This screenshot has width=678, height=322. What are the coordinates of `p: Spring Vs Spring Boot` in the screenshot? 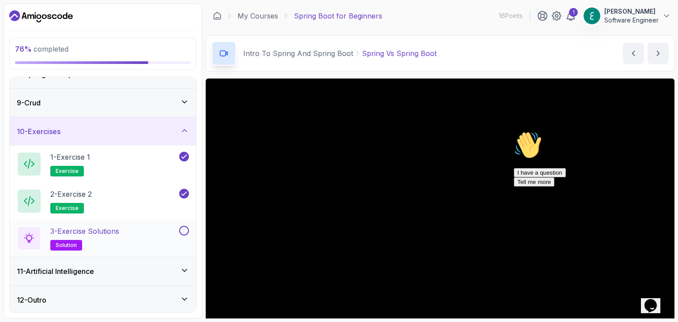 It's located at (399, 53).